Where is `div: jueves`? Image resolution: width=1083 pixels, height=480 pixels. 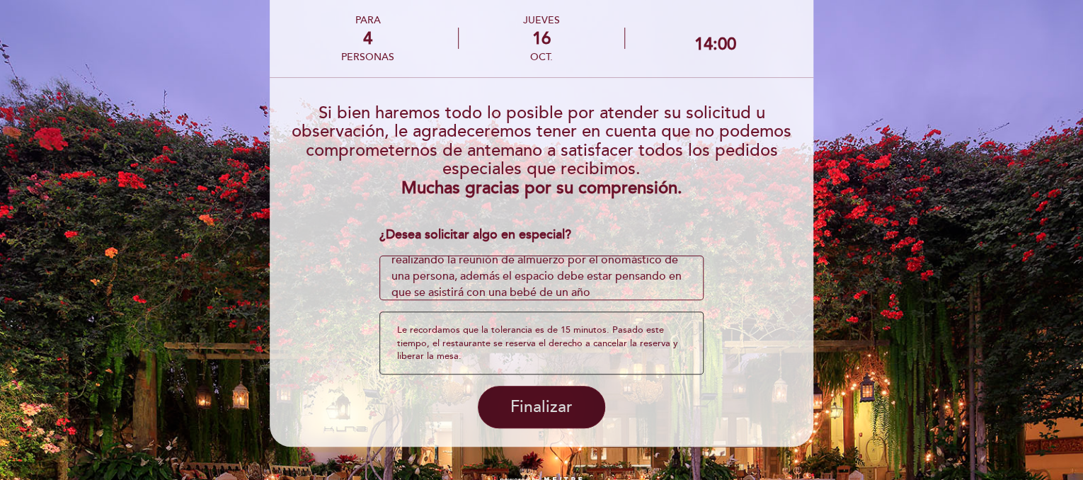
div: jueves is located at coordinates (541, 20).